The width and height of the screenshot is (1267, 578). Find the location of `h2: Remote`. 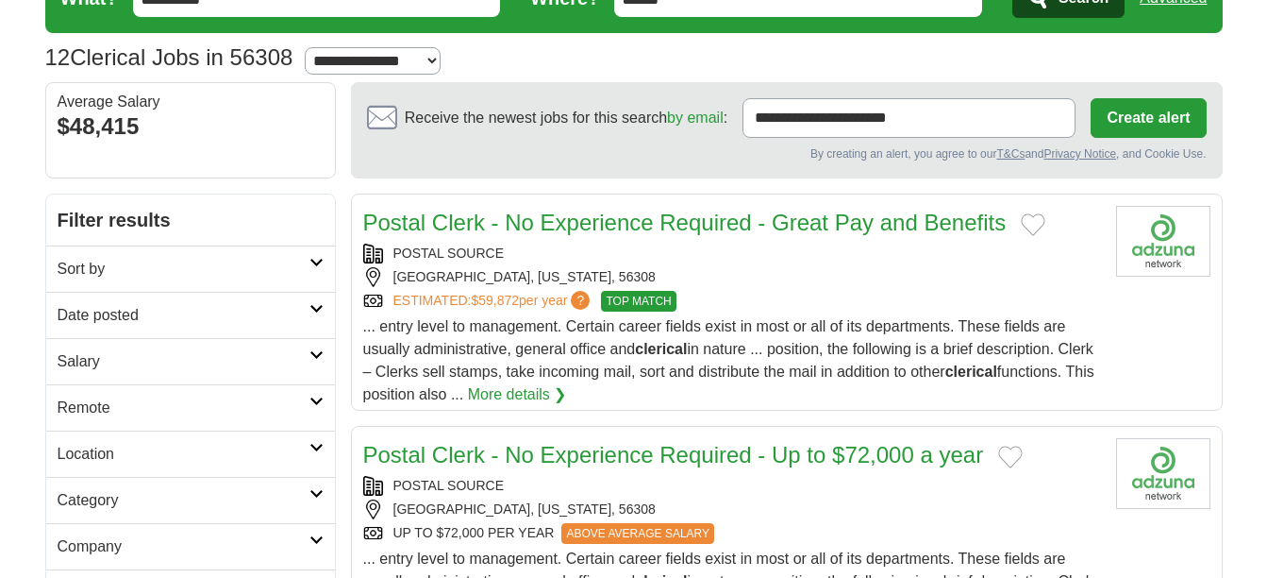

h2: Remote is located at coordinates (183, 408).